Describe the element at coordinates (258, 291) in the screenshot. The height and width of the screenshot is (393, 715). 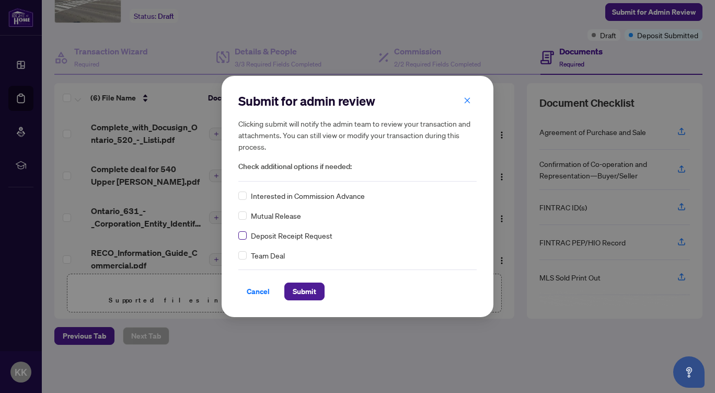
I see `span: Cancel` at that location.